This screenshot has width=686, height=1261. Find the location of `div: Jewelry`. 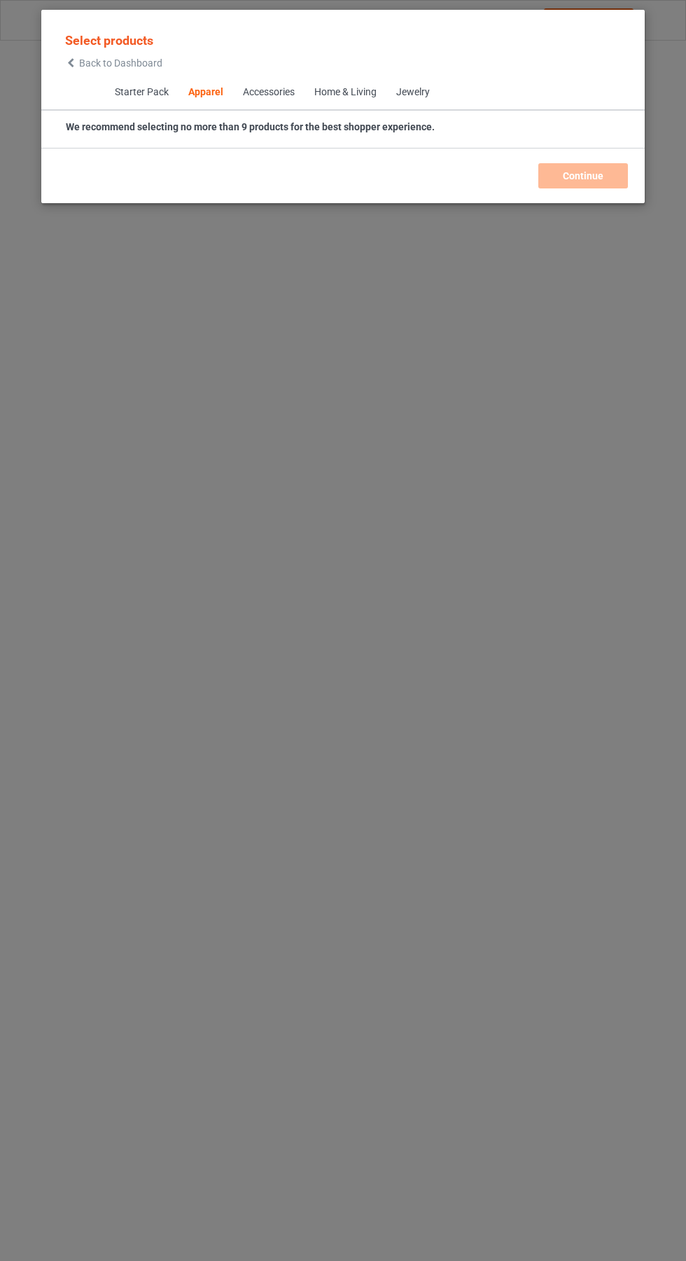

div: Jewelry is located at coordinates (413, 92).